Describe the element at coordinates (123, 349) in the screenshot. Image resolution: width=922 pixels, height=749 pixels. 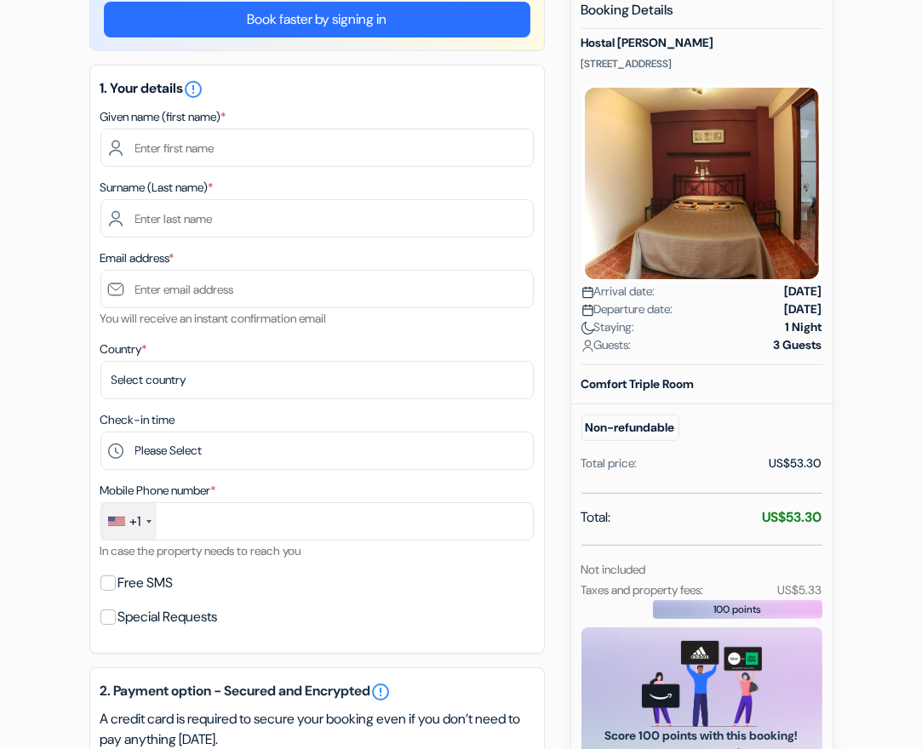
I see `label: Country` at that location.